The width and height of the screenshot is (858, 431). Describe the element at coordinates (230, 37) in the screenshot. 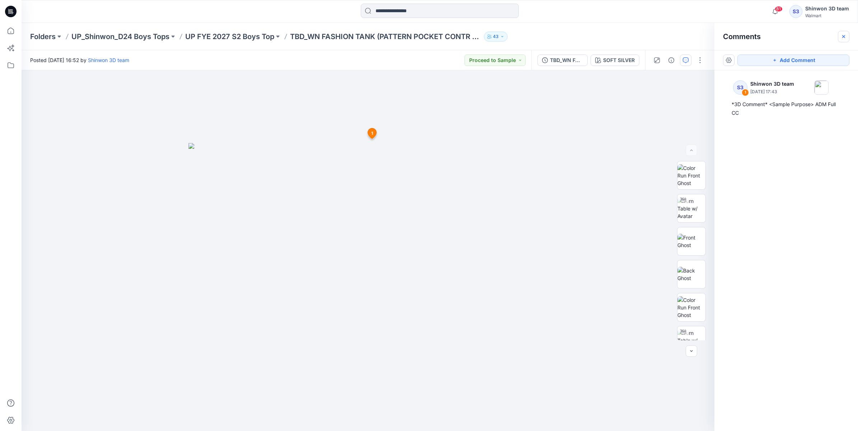

I see `p: UP FYE 2027 S2 Boys Top` at that location.